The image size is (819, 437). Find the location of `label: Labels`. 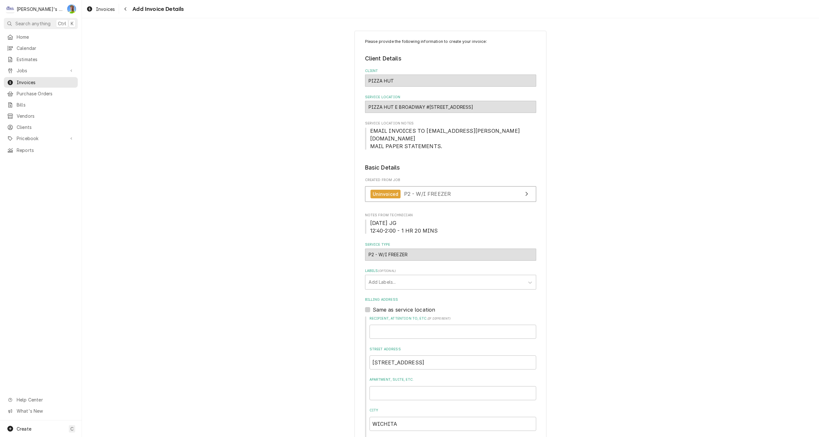

label: Labels is located at coordinates (451, 271).